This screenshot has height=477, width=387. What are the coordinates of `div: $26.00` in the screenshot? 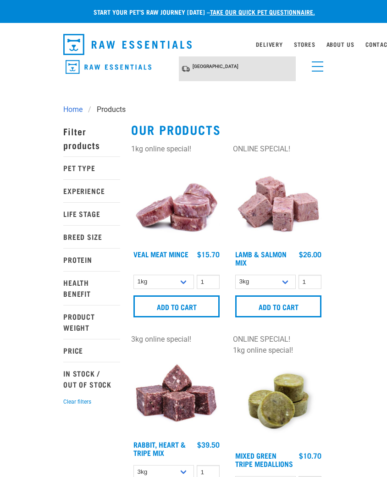 It's located at (310, 254).